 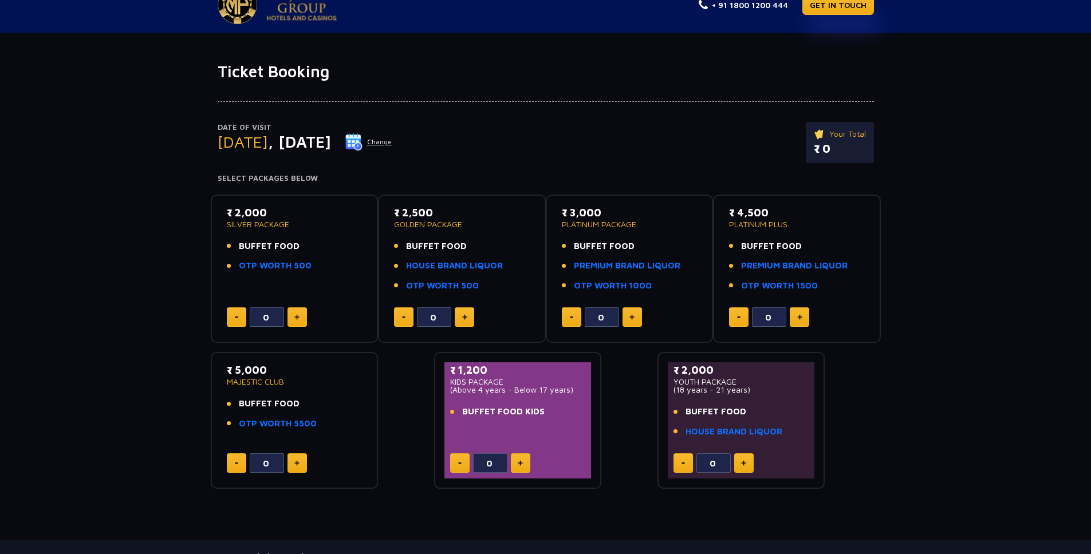 What do you see at coordinates (779, 286) in the screenshot?
I see `a: OTP WORTH 1500` at bounding box center [779, 286].